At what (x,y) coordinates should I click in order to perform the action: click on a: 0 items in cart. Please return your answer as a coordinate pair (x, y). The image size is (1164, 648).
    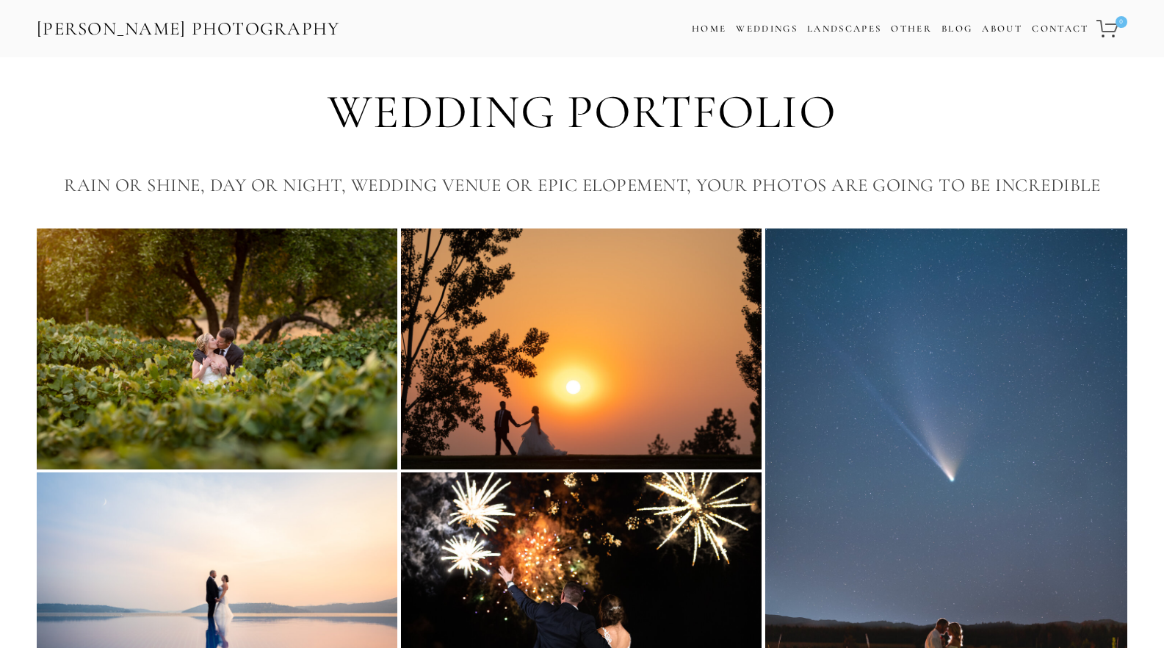
    Looking at the image, I should click on (1111, 29).